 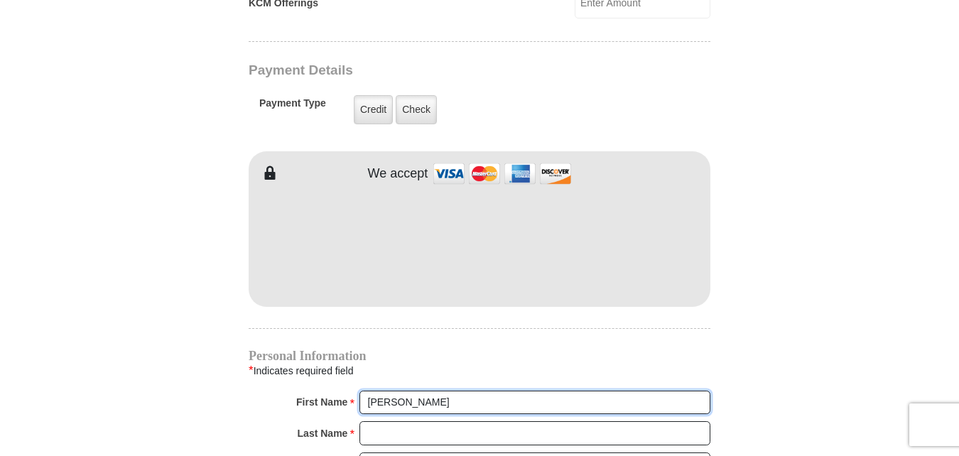 What do you see at coordinates (398, 174) in the screenshot?
I see `h4: We accept` at bounding box center [398, 174].